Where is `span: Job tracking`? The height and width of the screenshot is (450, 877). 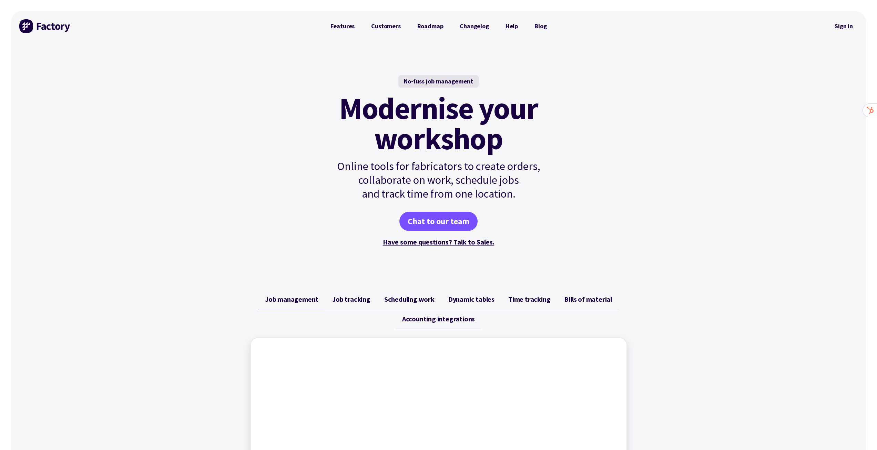
span: Job tracking is located at coordinates (351, 299).